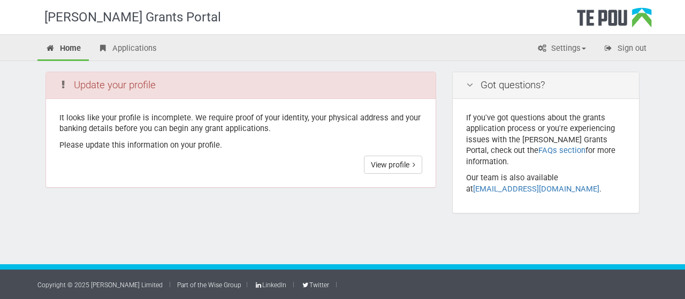  What do you see at coordinates (546, 86) in the screenshot?
I see `div: Got questions?` at bounding box center [546, 86].